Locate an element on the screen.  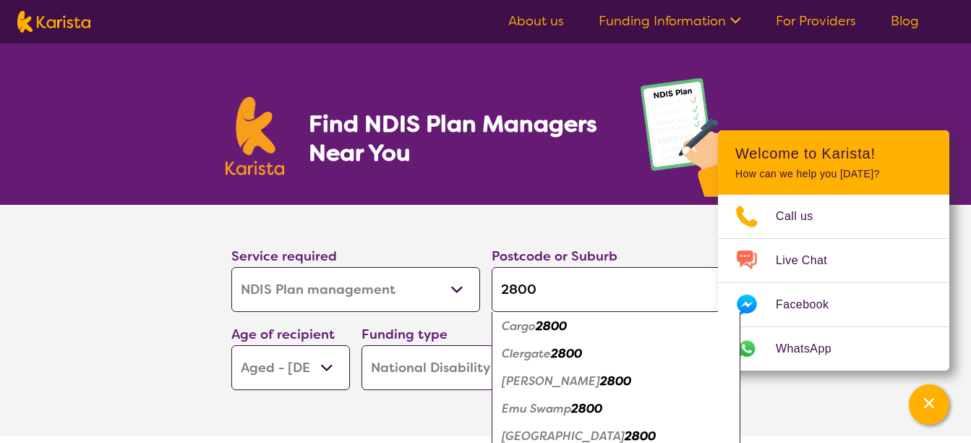
span: Facebook is located at coordinates (811, 305).